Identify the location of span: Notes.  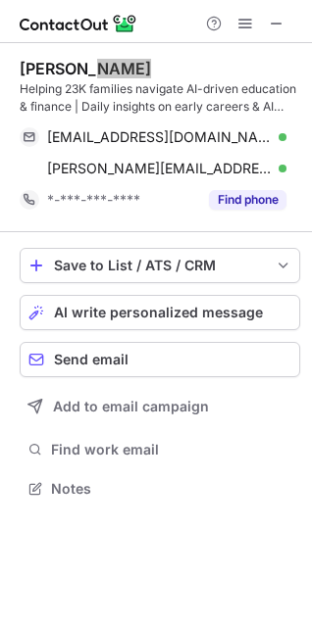
(172, 489).